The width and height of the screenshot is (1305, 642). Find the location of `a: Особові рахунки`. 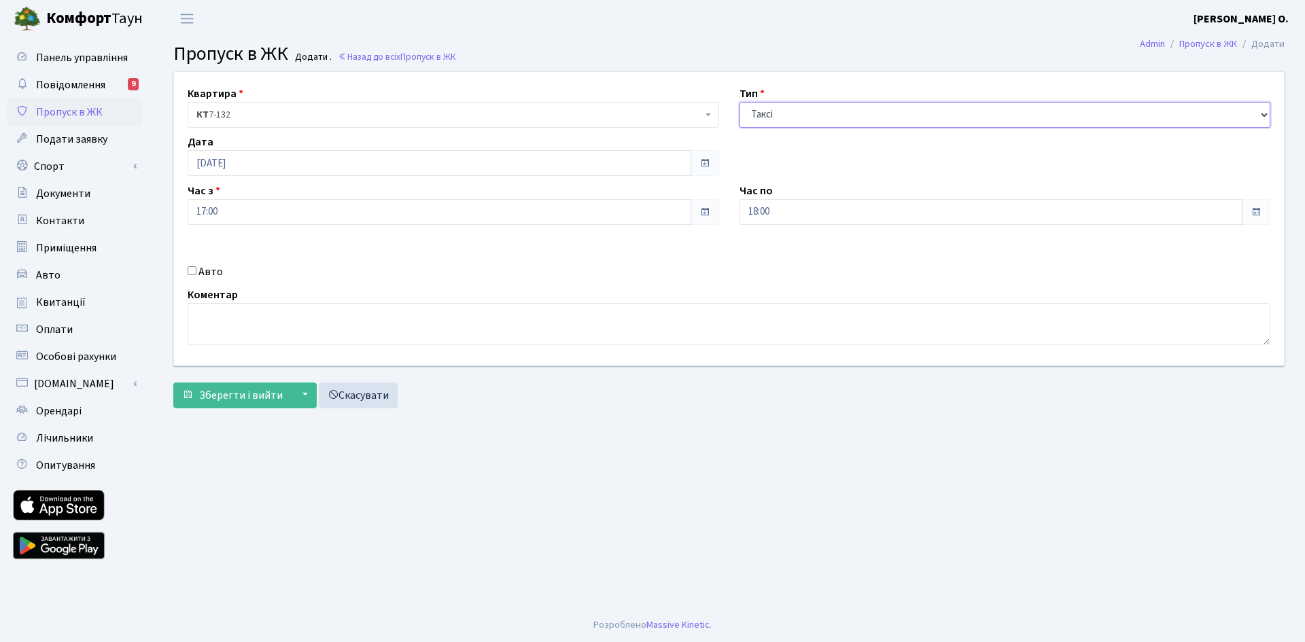

a: Особові рахунки is located at coordinates (75, 357).